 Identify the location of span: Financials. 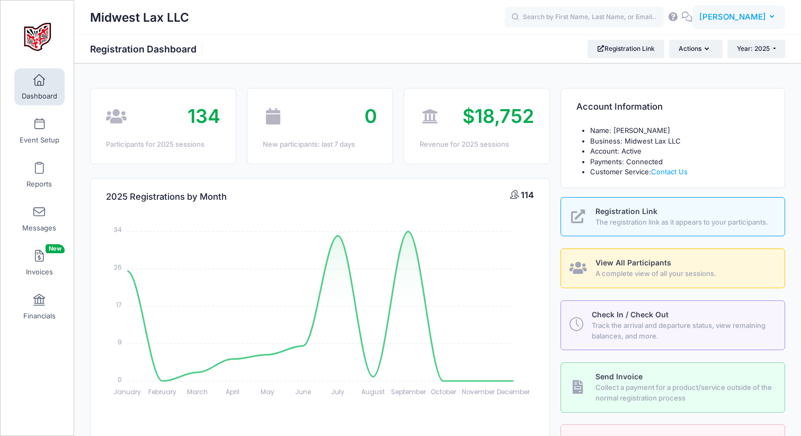
(39, 316).